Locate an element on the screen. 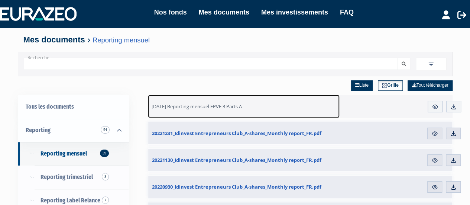  img: filter.svg is located at coordinates (431, 64).